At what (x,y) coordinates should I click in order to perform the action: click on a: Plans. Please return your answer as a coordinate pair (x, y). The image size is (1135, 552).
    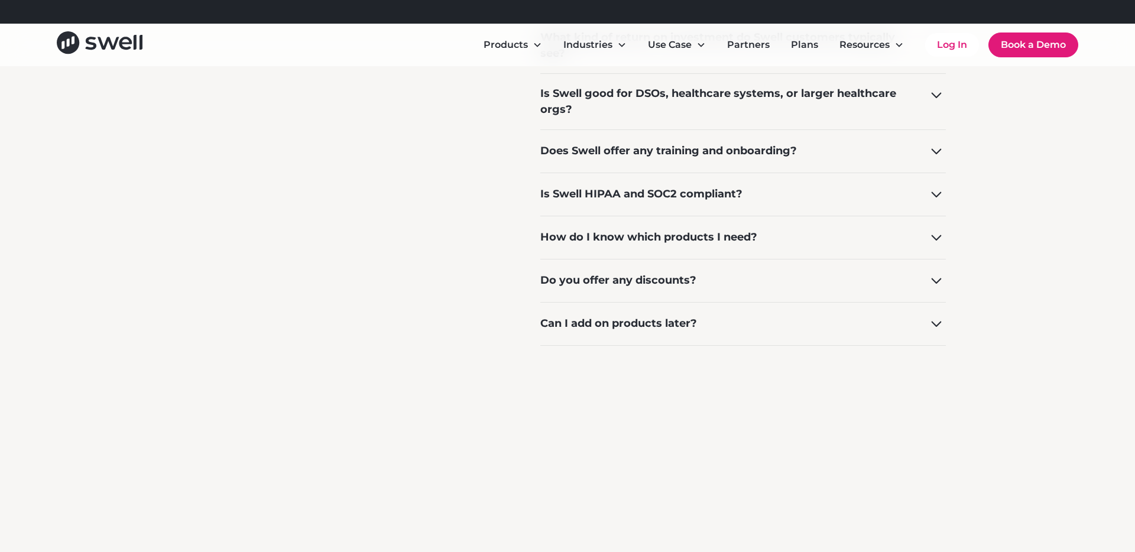
    Looking at the image, I should click on (804, 45).